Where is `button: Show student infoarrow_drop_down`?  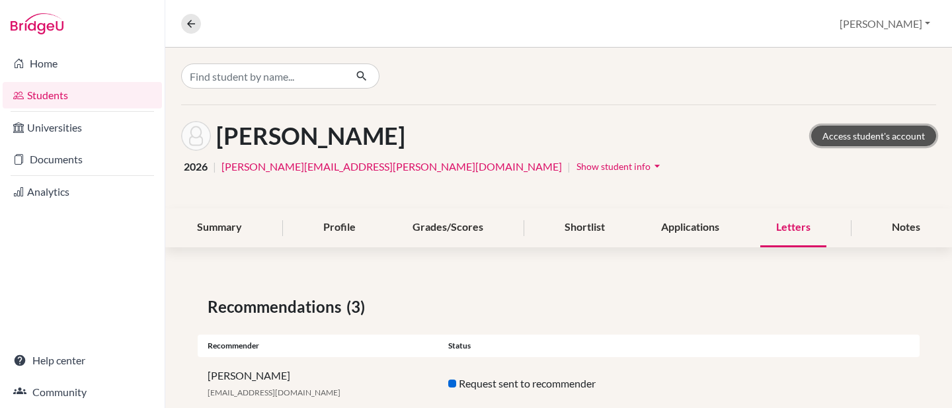 button: Show student infoarrow_drop_down is located at coordinates (620, 166).